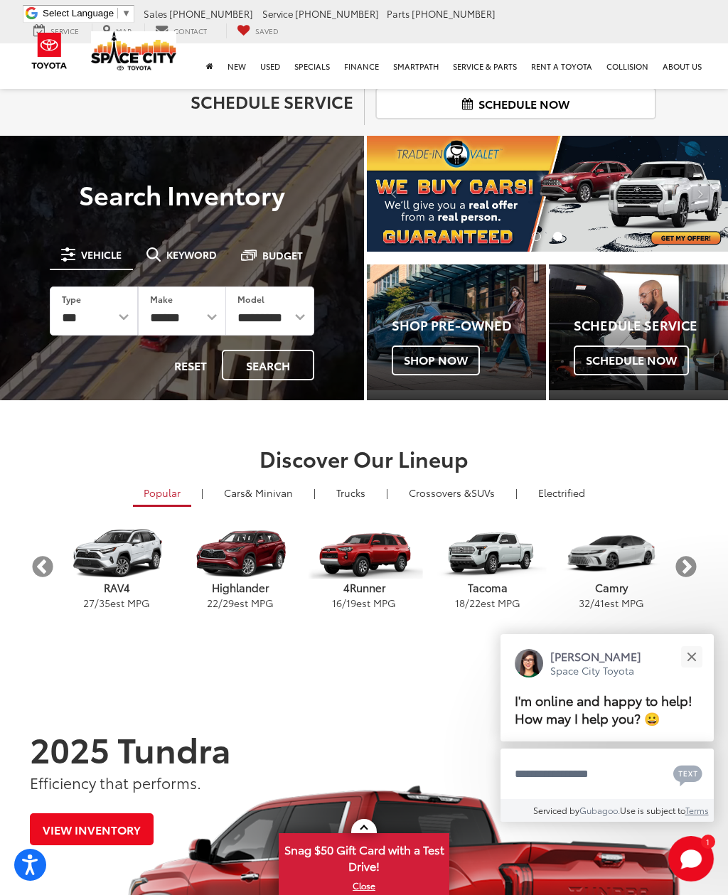  Describe the element at coordinates (181, 31) in the screenshot. I see `a: Contact` at that location.